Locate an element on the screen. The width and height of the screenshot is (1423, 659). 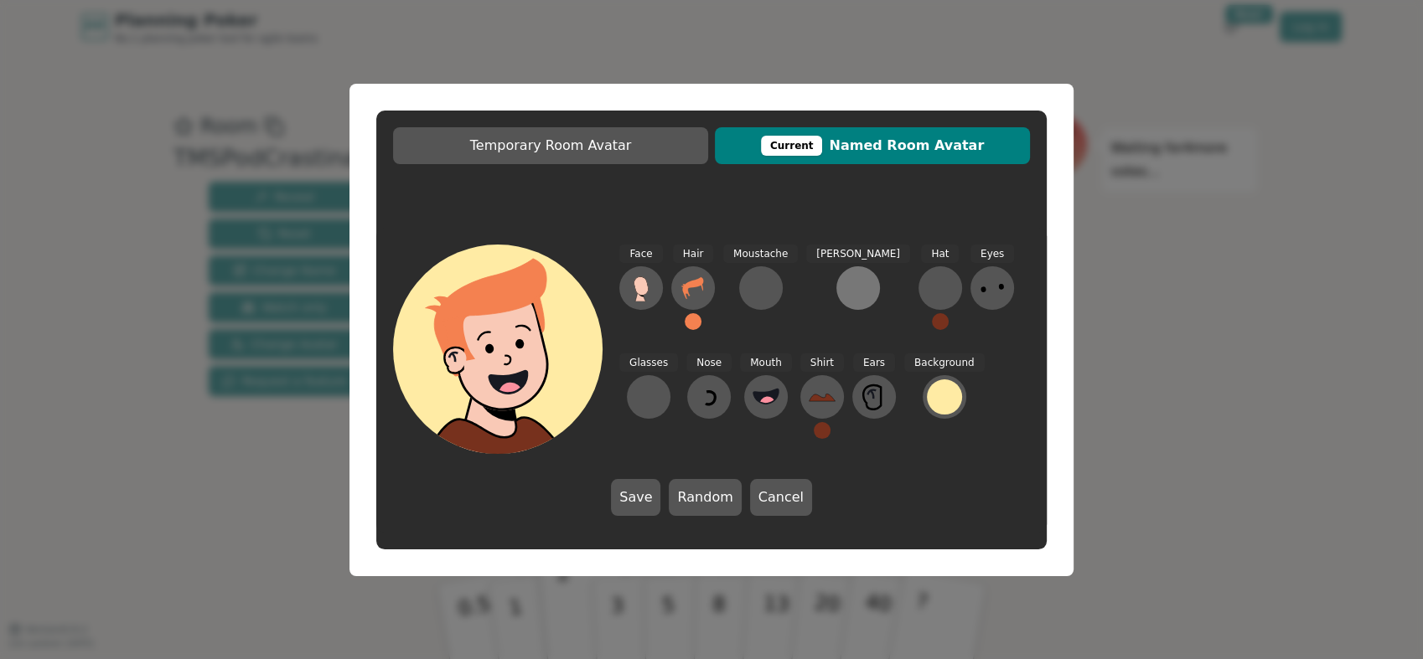
span: Shirt is located at coordinates (822, 363).